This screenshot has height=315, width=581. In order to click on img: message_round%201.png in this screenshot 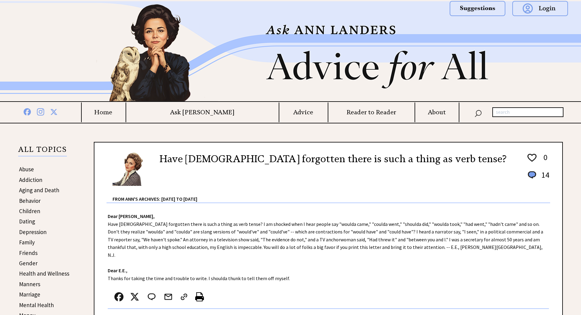, I will do `click(532, 175)`.